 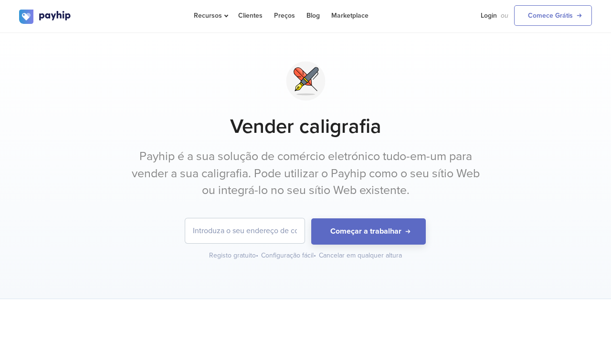 I want to click on button: Começar a trabalhar, so click(x=368, y=231).